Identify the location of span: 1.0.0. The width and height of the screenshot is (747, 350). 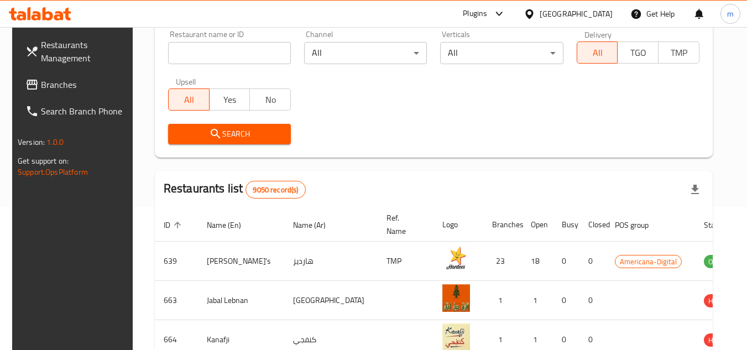
(55, 142).